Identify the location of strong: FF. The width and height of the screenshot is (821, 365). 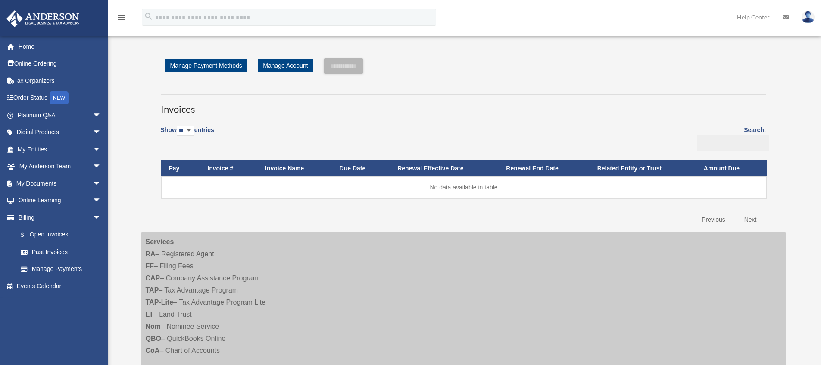
(150, 265).